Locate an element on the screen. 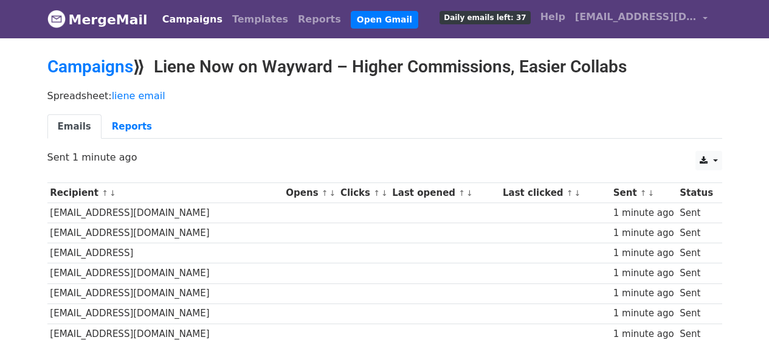 The image size is (769, 340). th: Recipient is located at coordinates (165, 193).